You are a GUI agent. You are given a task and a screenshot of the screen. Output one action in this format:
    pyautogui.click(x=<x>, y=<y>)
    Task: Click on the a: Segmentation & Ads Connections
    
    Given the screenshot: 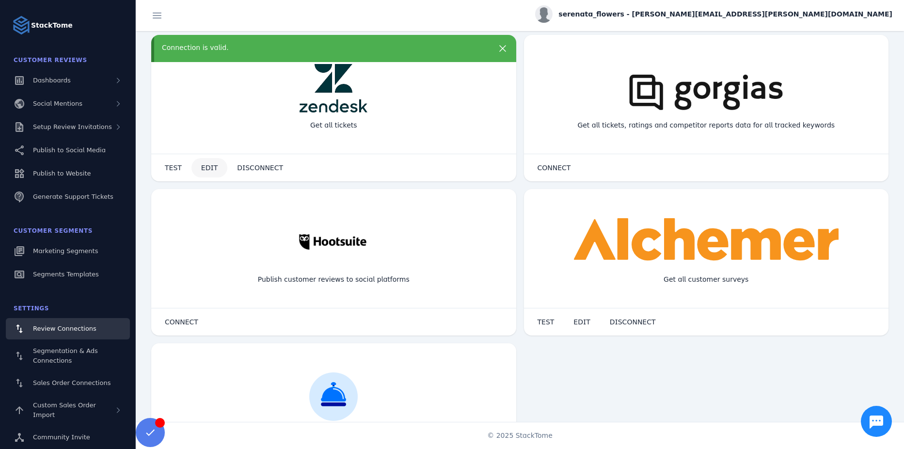 What is the action you would take?
    pyautogui.click(x=68, y=356)
    